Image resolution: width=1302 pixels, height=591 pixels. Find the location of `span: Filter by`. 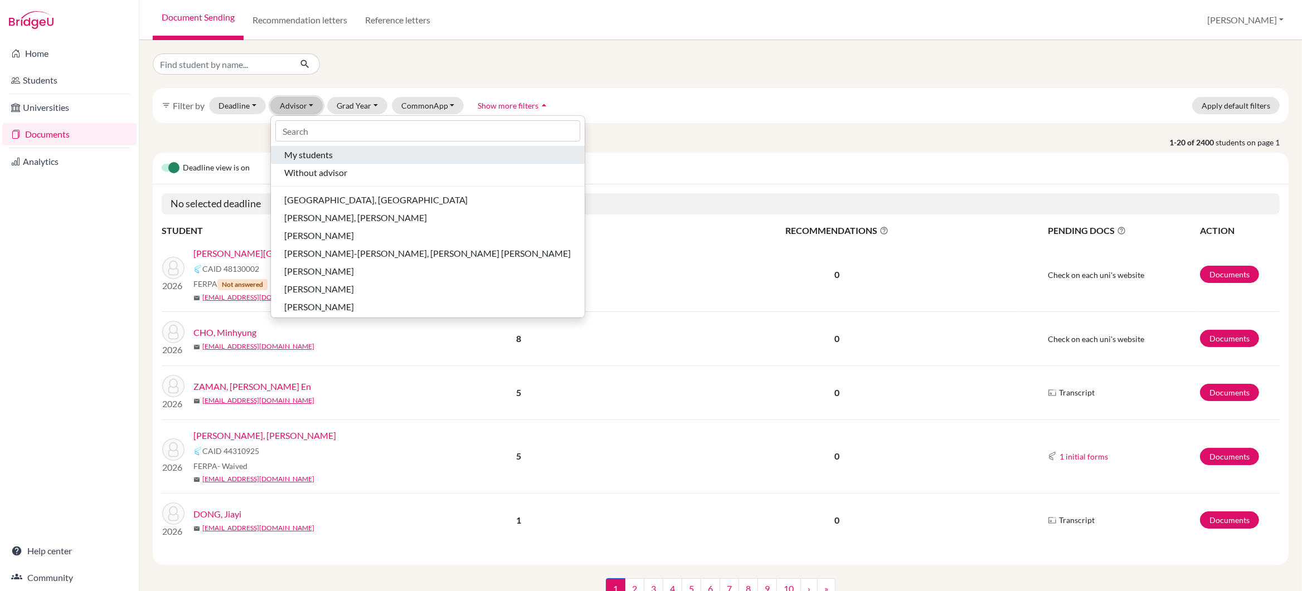

span: Filter by is located at coordinates (188, 105).